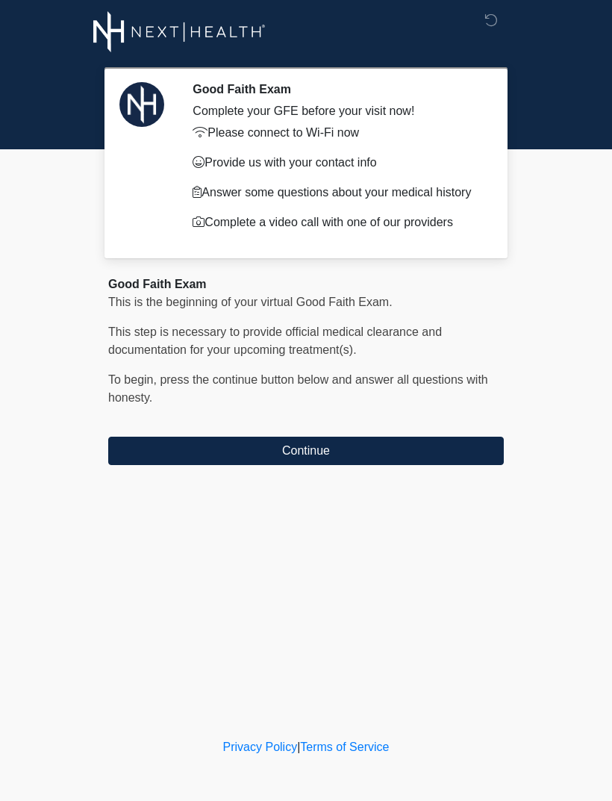 The image size is (612, 801). Describe the element at coordinates (344, 747) in the screenshot. I see `a: Terms of Service` at that location.